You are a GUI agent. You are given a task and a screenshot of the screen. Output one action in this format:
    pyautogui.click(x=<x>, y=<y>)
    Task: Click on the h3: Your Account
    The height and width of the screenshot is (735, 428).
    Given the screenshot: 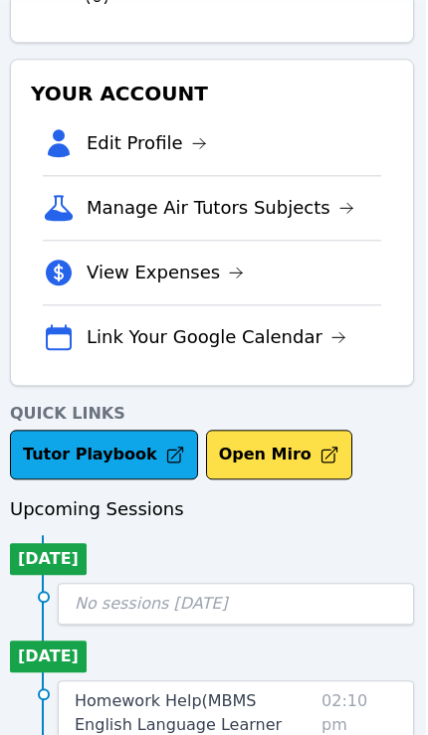 What is the action you would take?
    pyautogui.click(x=212, y=94)
    